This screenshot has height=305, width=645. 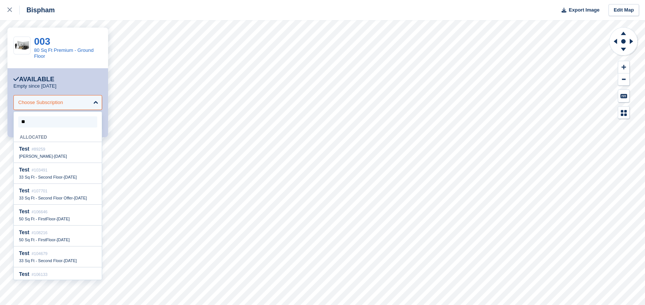 What do you see at coordinates (40, 170) in the screenshot?
I see `span: #103491` at bounding box center [40, 170].